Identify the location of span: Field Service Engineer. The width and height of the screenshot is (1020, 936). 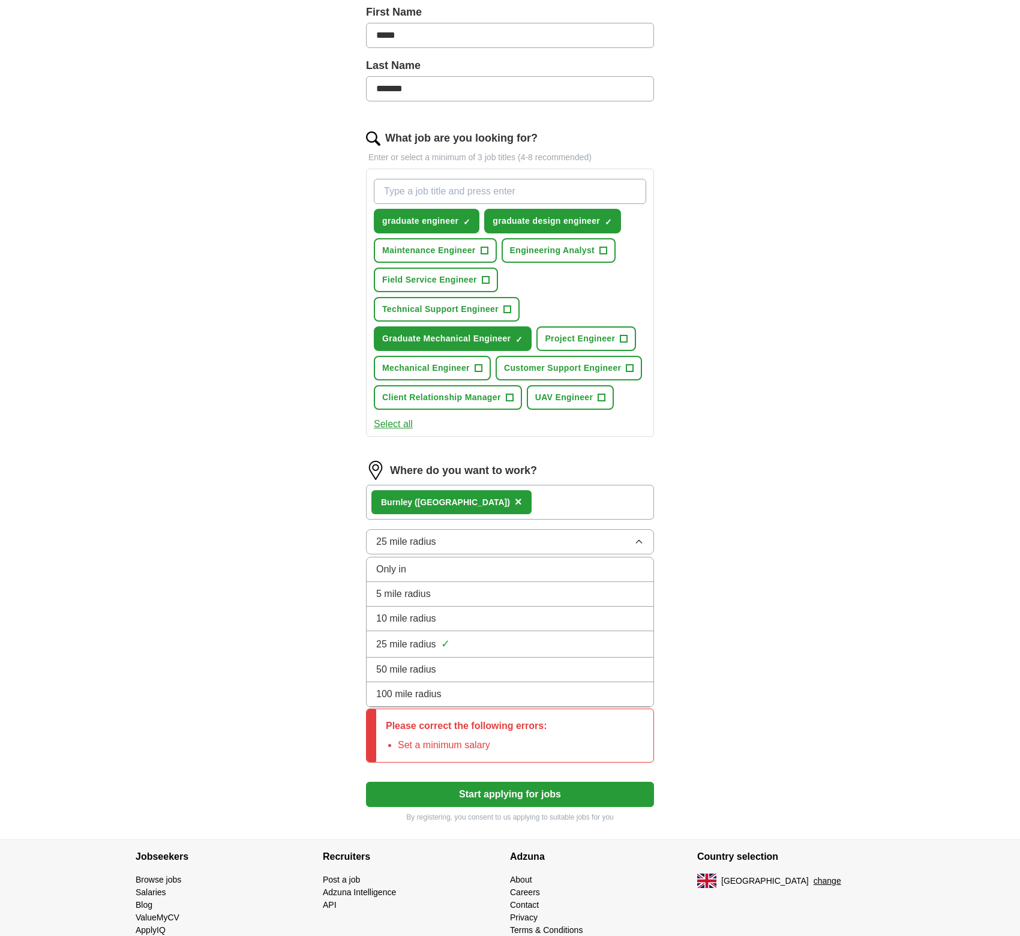
(430, 280).